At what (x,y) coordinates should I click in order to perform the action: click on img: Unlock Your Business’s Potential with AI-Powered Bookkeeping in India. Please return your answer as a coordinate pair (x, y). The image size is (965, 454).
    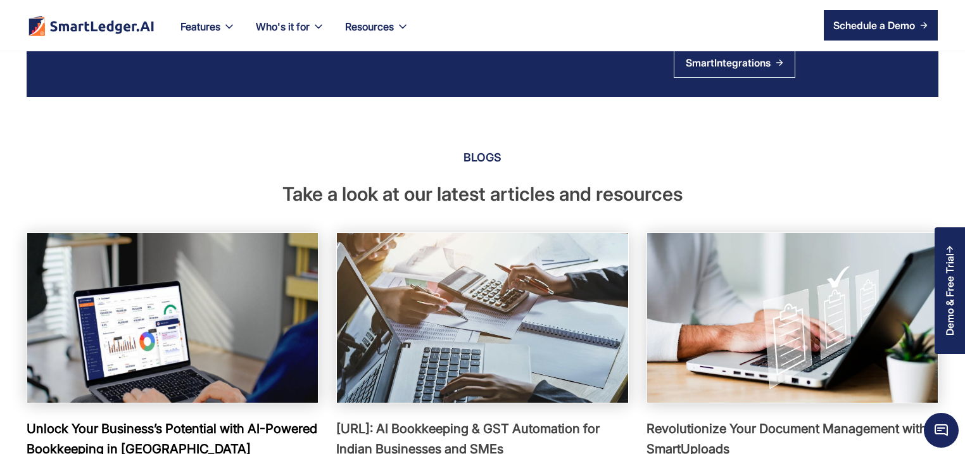
    Looking at the image, I should click on (172, 317).